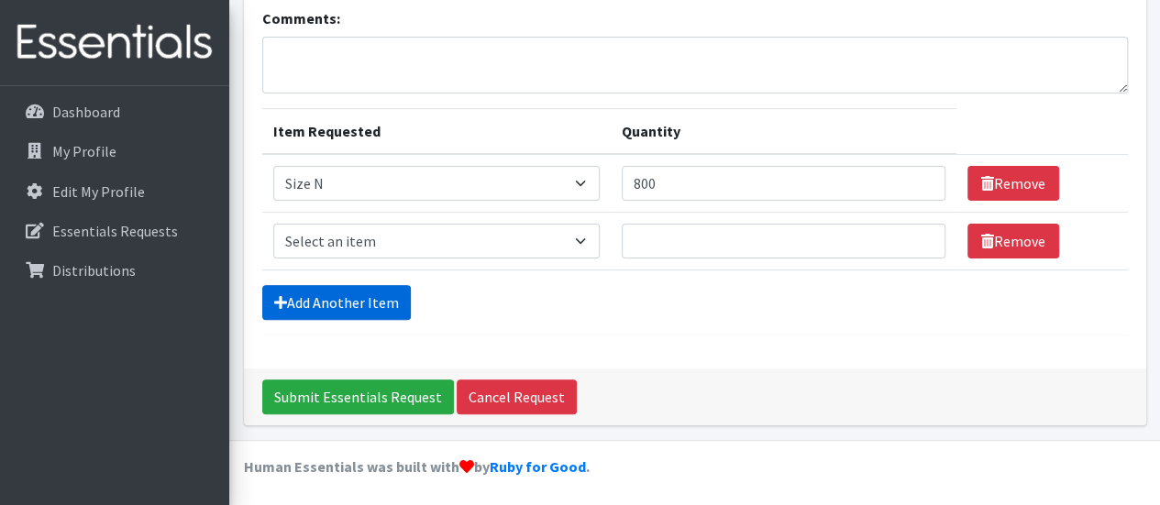 This screenshot has width=1160, height=505. Describe the element at coordinates (115, 270) in the screenshot. I see `a: Distributions` at that location.